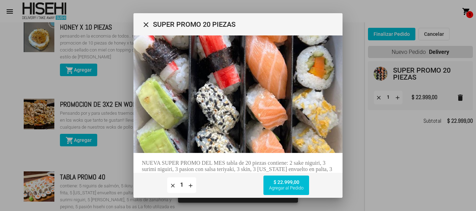 The width and height of the screenshot is (476, 211). I want to click on mat-icon: Cerrar, so click(146, 25).